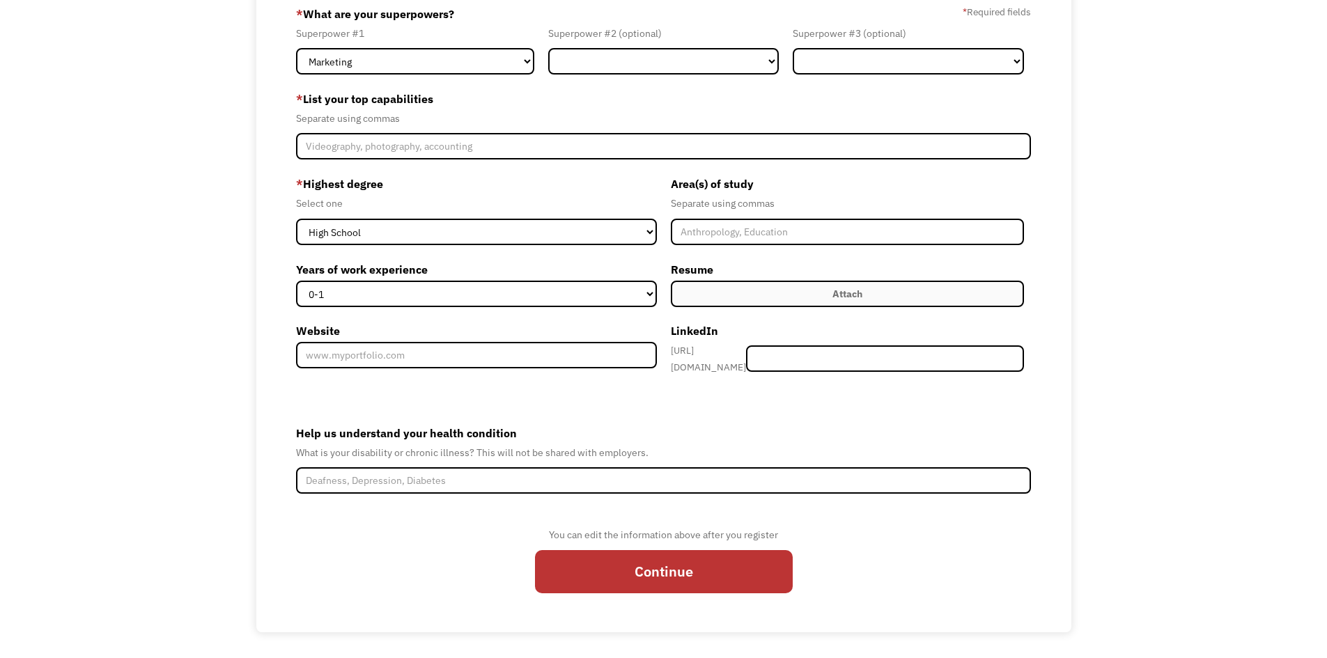 This screenshot has width=1327, height=658. What do you see at coordinates (375, 14) in the screenshot?
I see `label: What are your superpowers?` at bounding box center [375, 14].